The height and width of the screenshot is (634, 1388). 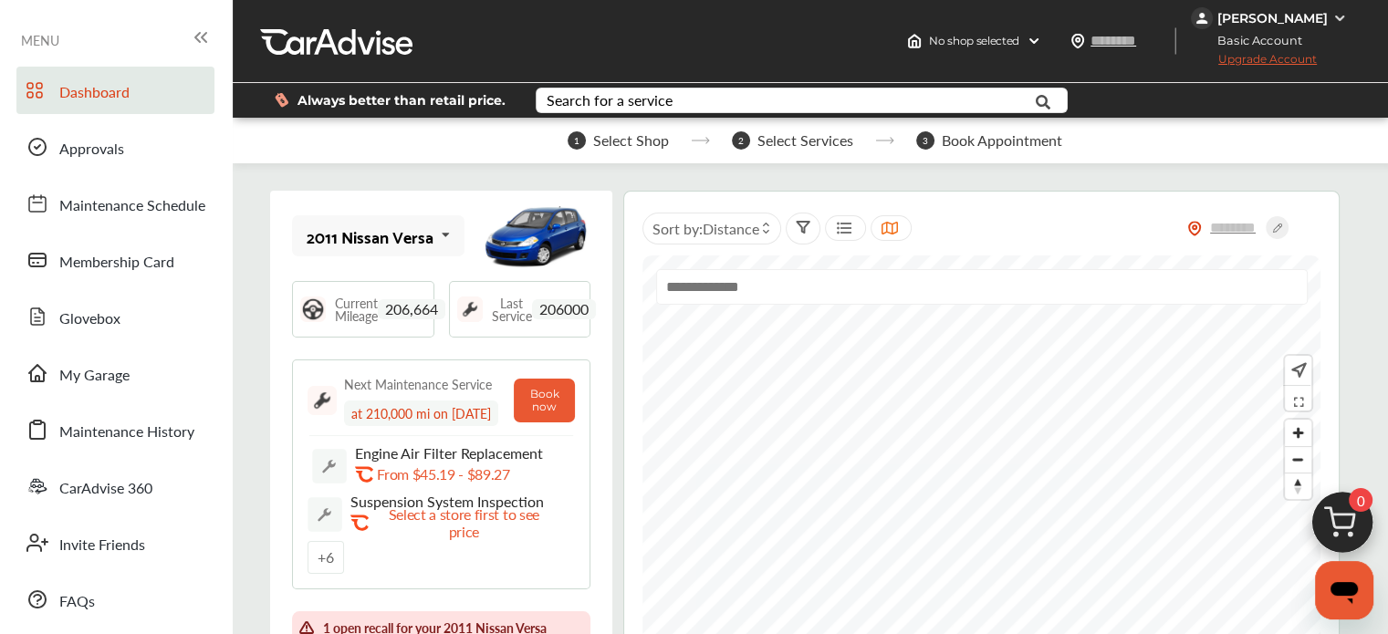 What do you see at coordinates (313, 309) in the screenshot?
I see `img: steering_logo` at bounding box center [313, 309].